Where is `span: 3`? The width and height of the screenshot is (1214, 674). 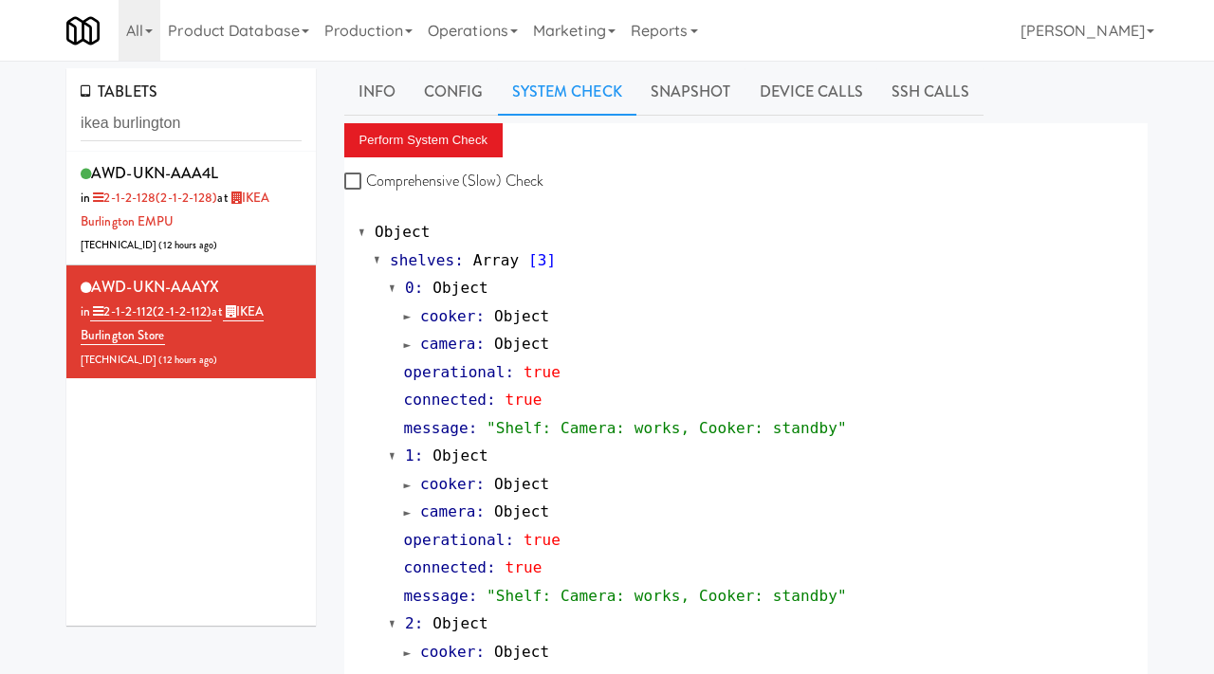 span: 3 is located at coordinates (543, 260).